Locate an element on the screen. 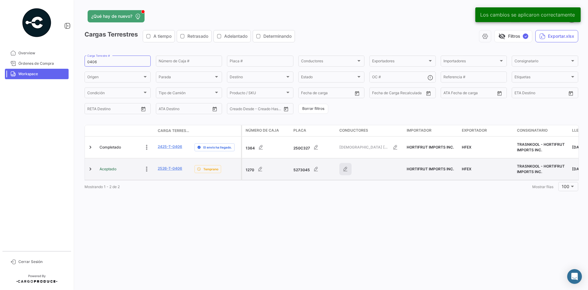 The width and height of the screenshot is (588, 290). span: Parada is located at coordinates (186, 78).